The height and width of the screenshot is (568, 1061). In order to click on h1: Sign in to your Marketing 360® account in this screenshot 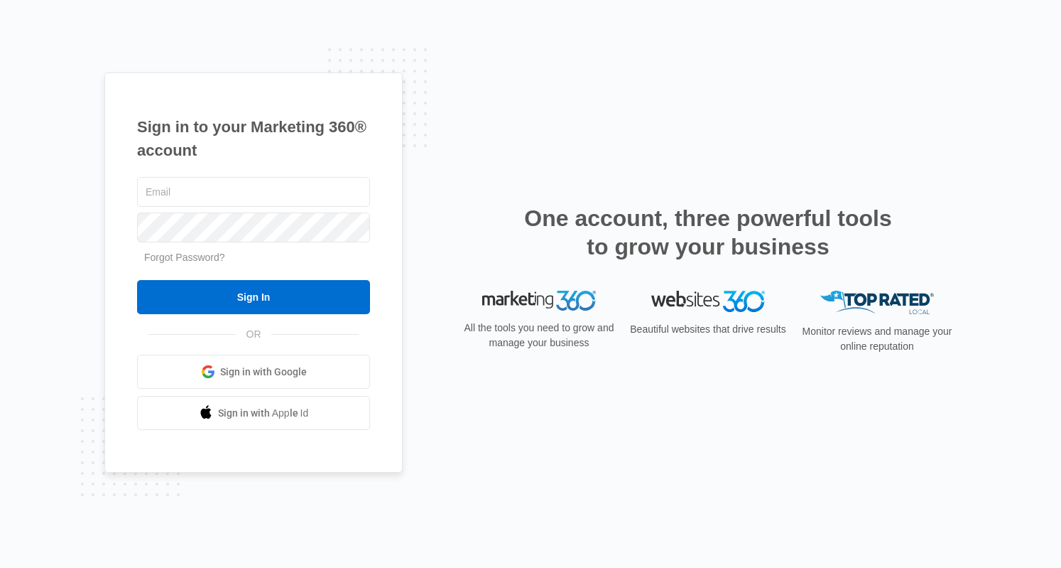, I will do `click(254, 139)`.